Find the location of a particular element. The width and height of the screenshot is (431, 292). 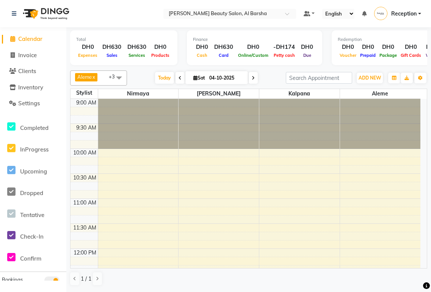

div: 11:30 AM is located at coordinates (84, 228).